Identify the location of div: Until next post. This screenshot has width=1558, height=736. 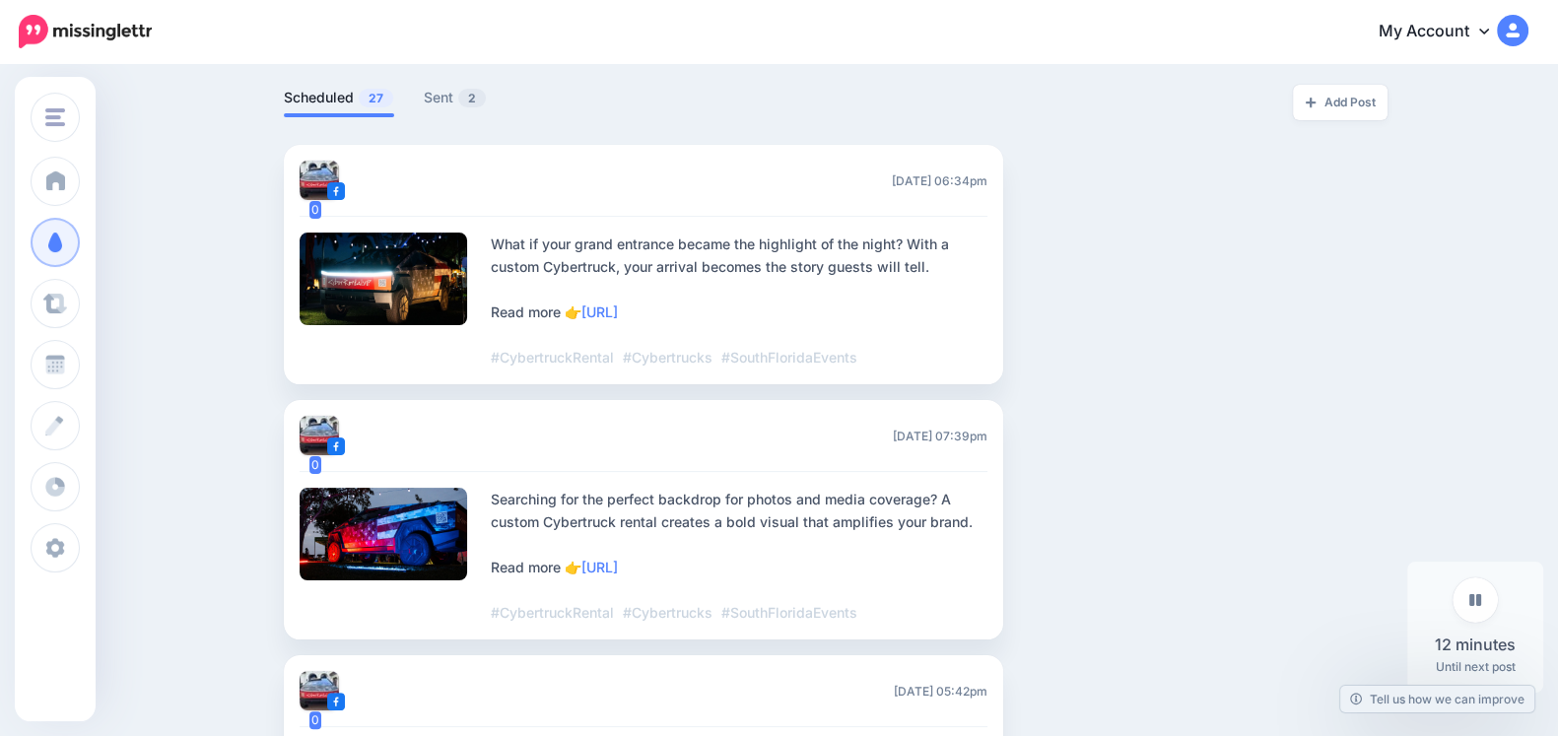
(1476, 627).